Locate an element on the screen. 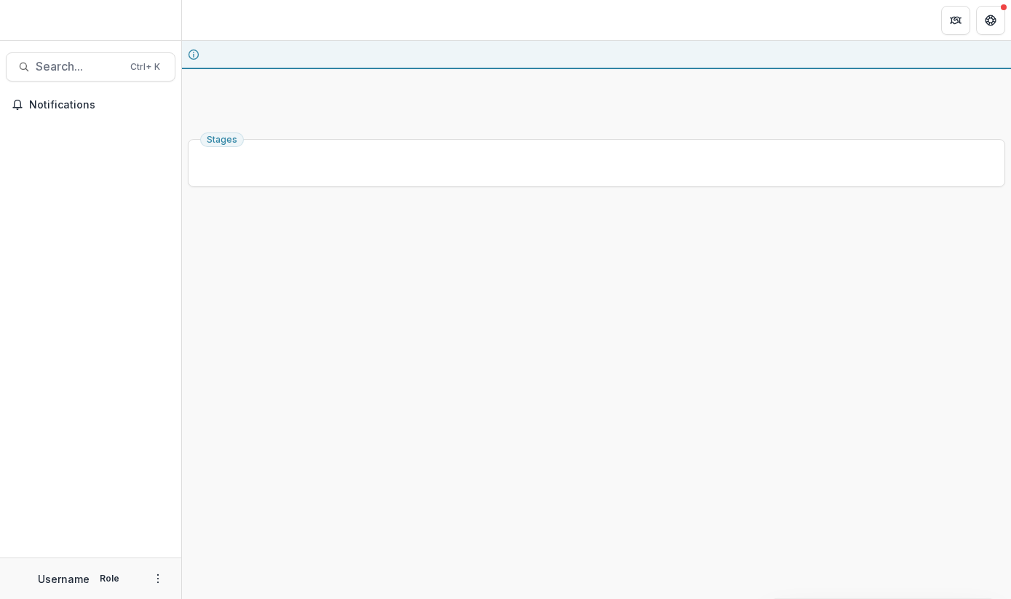  div: Ctrl + K is located at coordinates (145, 67).